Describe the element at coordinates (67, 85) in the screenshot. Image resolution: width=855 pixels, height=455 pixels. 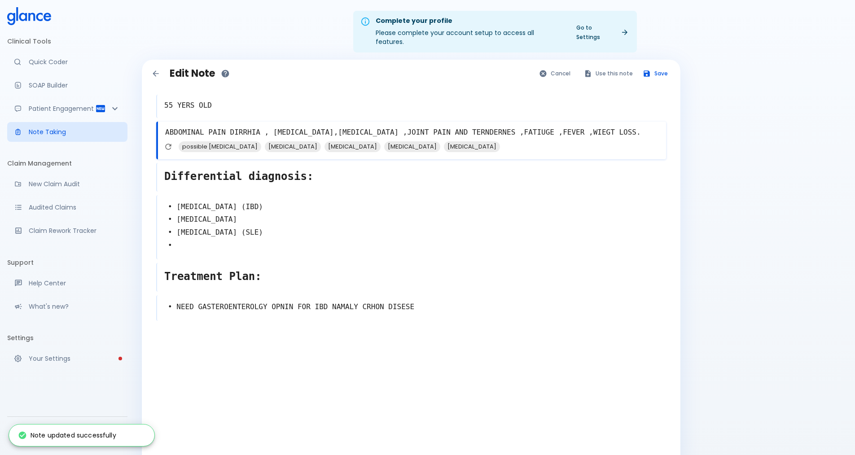
I see `a: Docugen: Compose a clinical documentation in seconds` at that location.